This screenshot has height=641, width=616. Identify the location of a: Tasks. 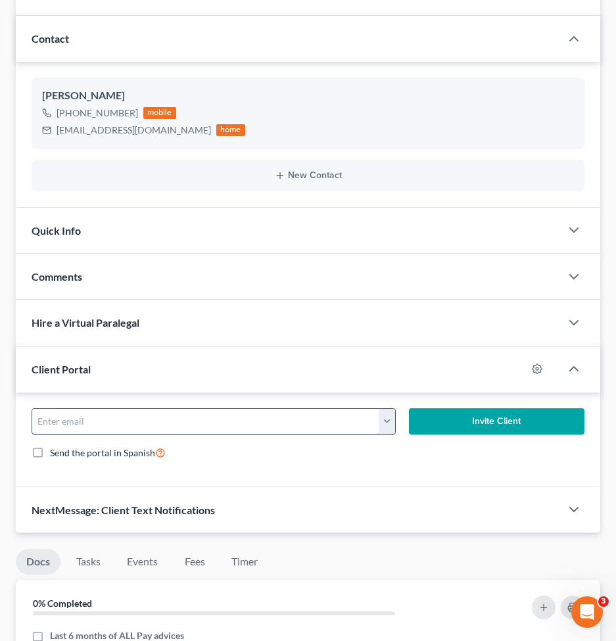
(88, 561).